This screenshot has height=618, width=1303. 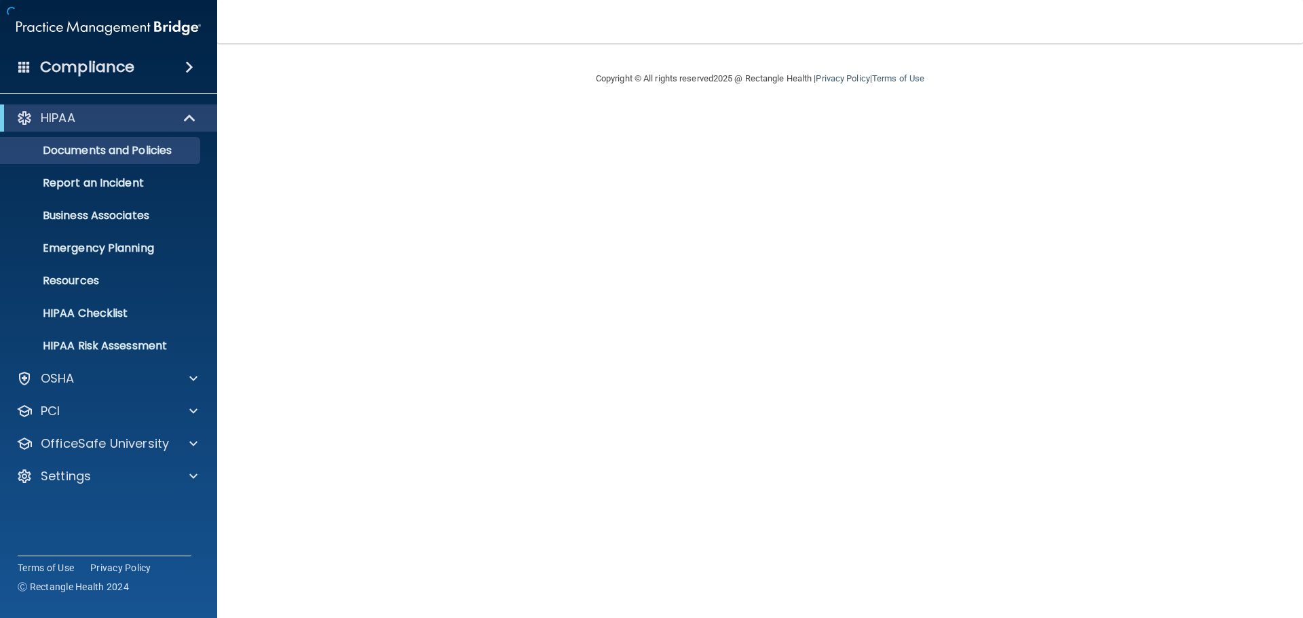 I want to click on p: Report an Incident, so click(x=101, y=183).